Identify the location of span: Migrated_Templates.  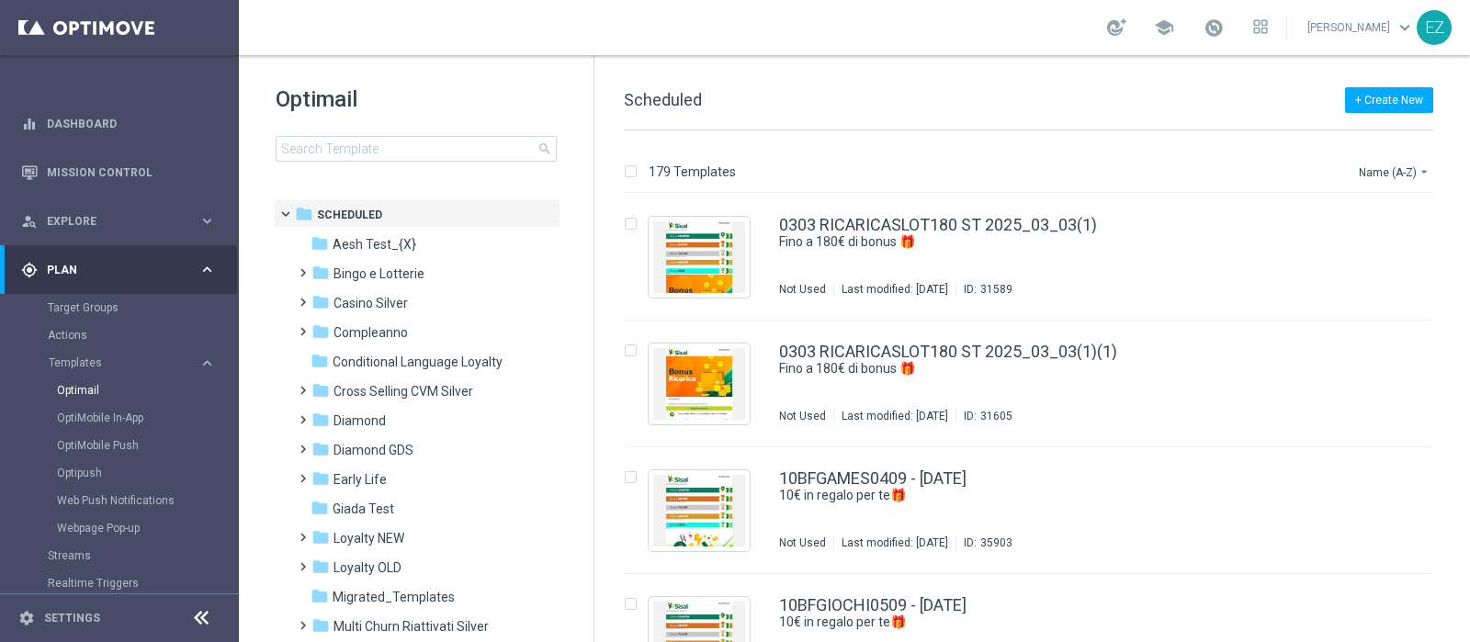
(393, 597).